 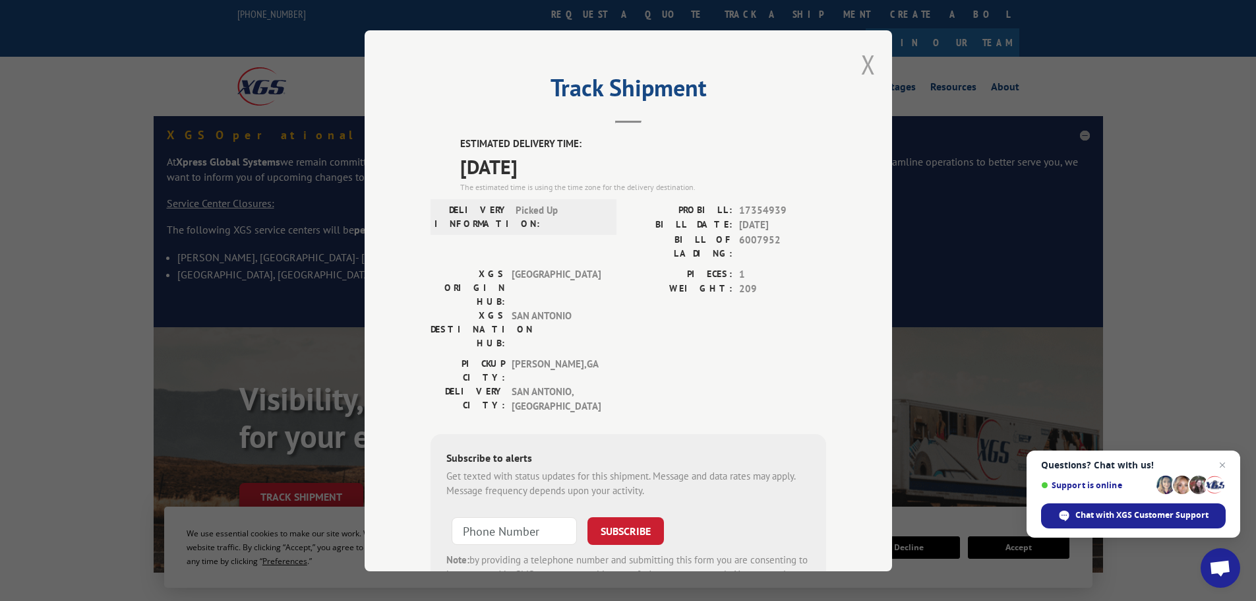 I want to click on strong: Note:, so click(x=458, y=558).